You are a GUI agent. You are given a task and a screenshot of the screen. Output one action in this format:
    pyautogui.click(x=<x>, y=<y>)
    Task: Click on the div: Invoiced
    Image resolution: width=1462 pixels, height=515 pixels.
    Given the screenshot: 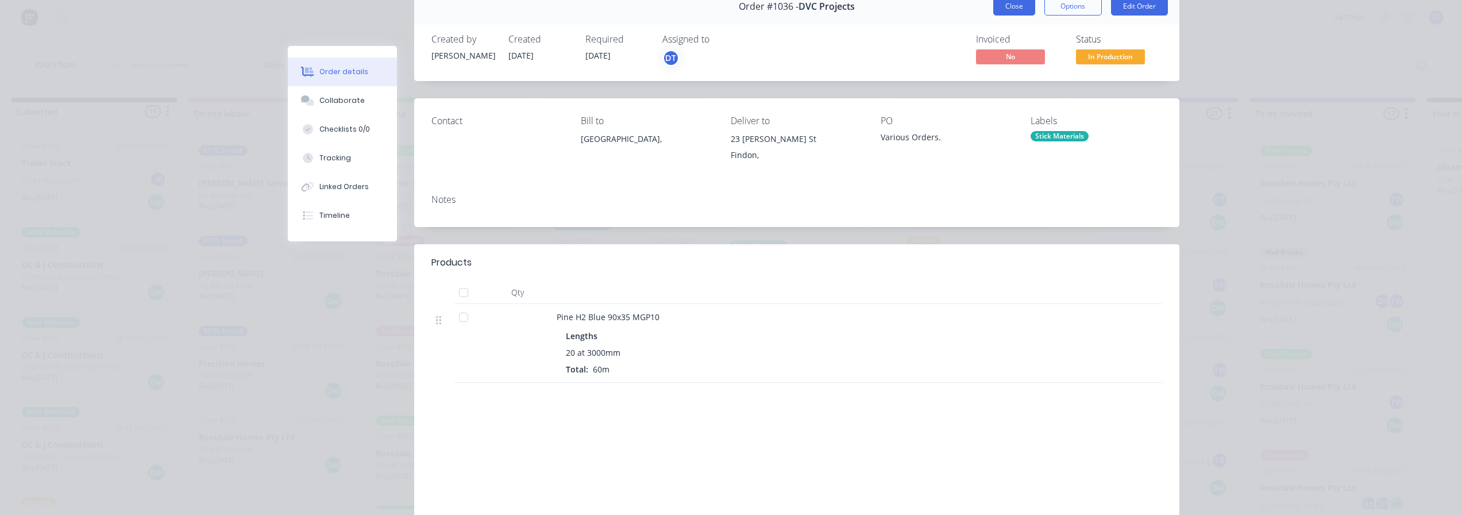 What is the action you would take?
    pyautogui.click(x=1019, y=39)
    